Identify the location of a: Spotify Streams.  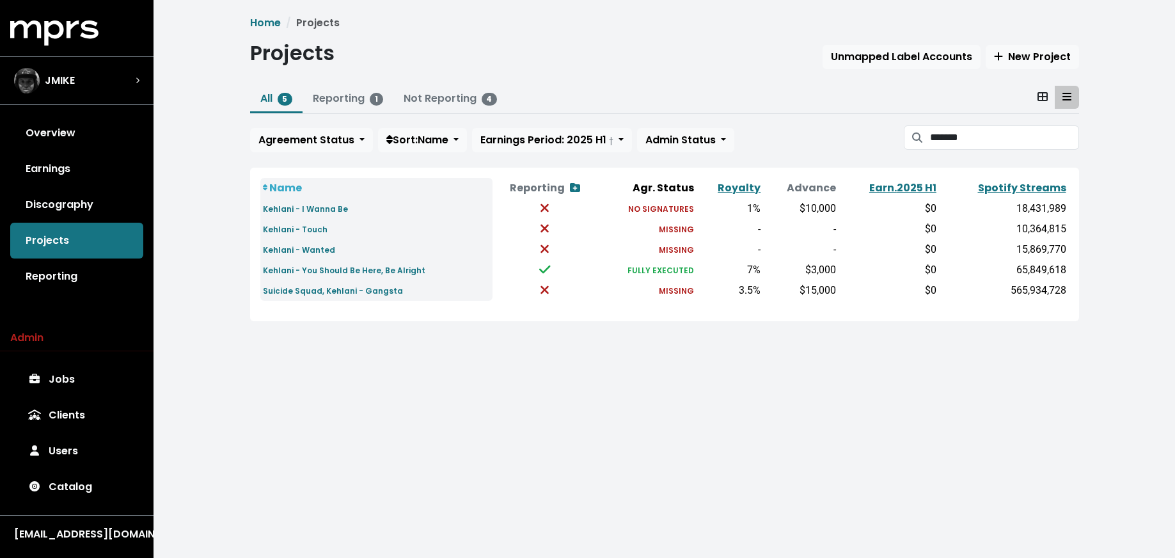
(1022, 187).